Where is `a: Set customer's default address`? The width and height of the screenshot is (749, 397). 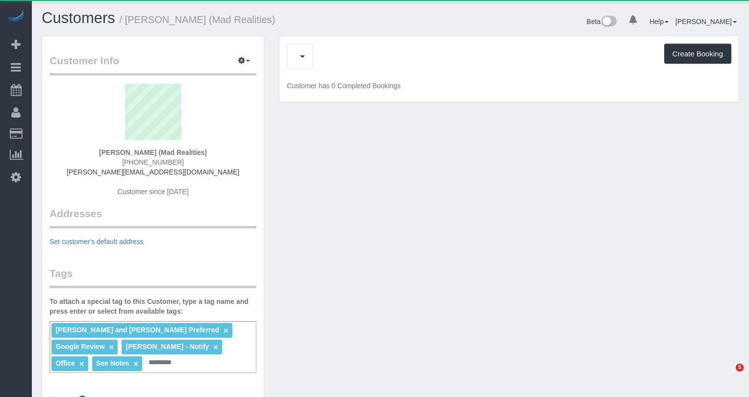
a: Set customer's default address is located at coordinates (97, 242).